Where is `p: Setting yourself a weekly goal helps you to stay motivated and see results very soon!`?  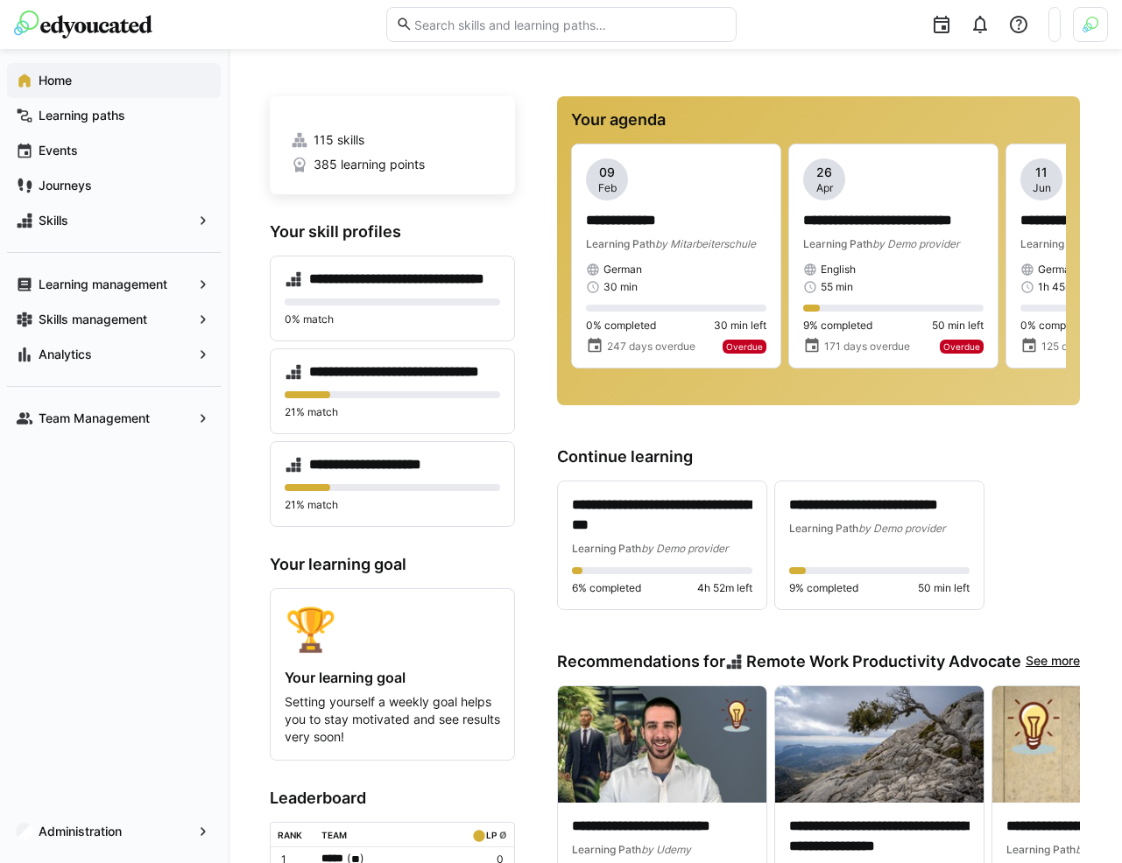 p: Setting yourself a weekly goal helps you to stay motivated and see results very soon! is located at coordinates (392, 720).